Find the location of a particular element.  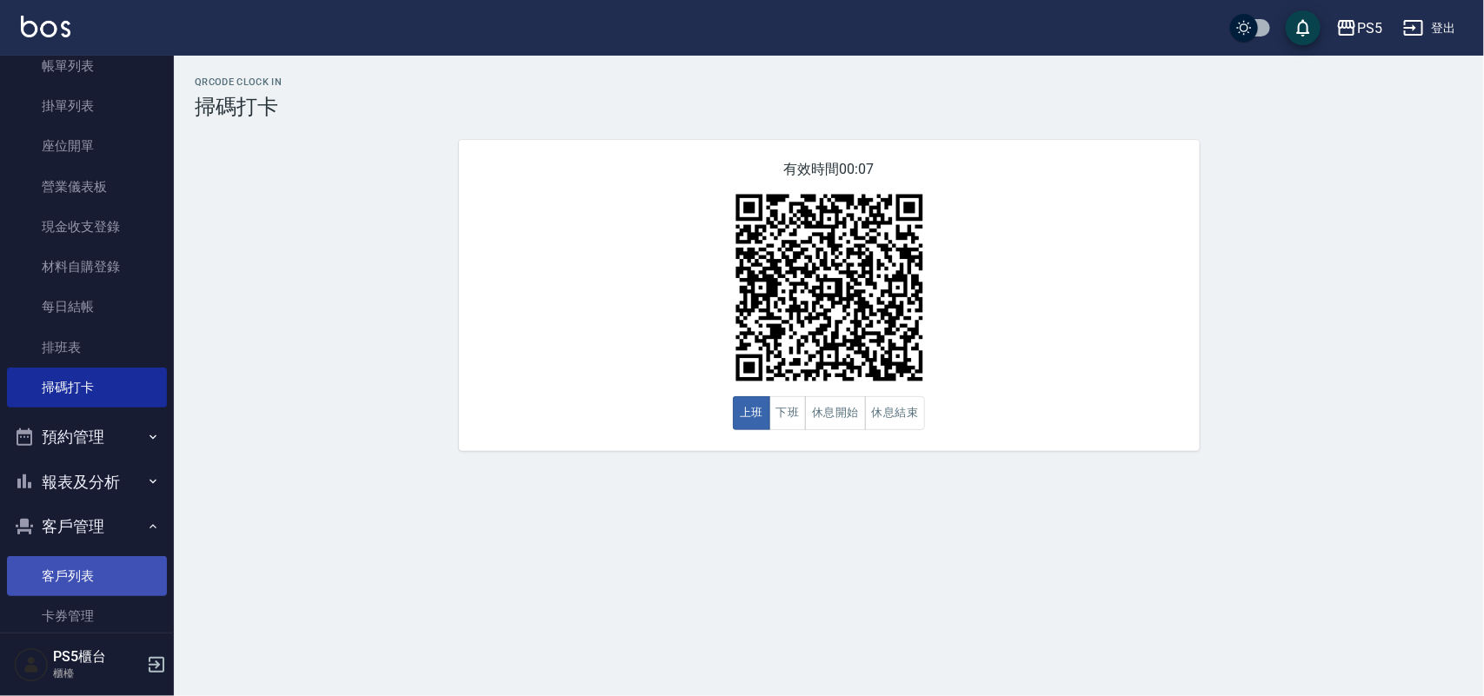

a: 每日結帳 is located at coordinates (87, 307).